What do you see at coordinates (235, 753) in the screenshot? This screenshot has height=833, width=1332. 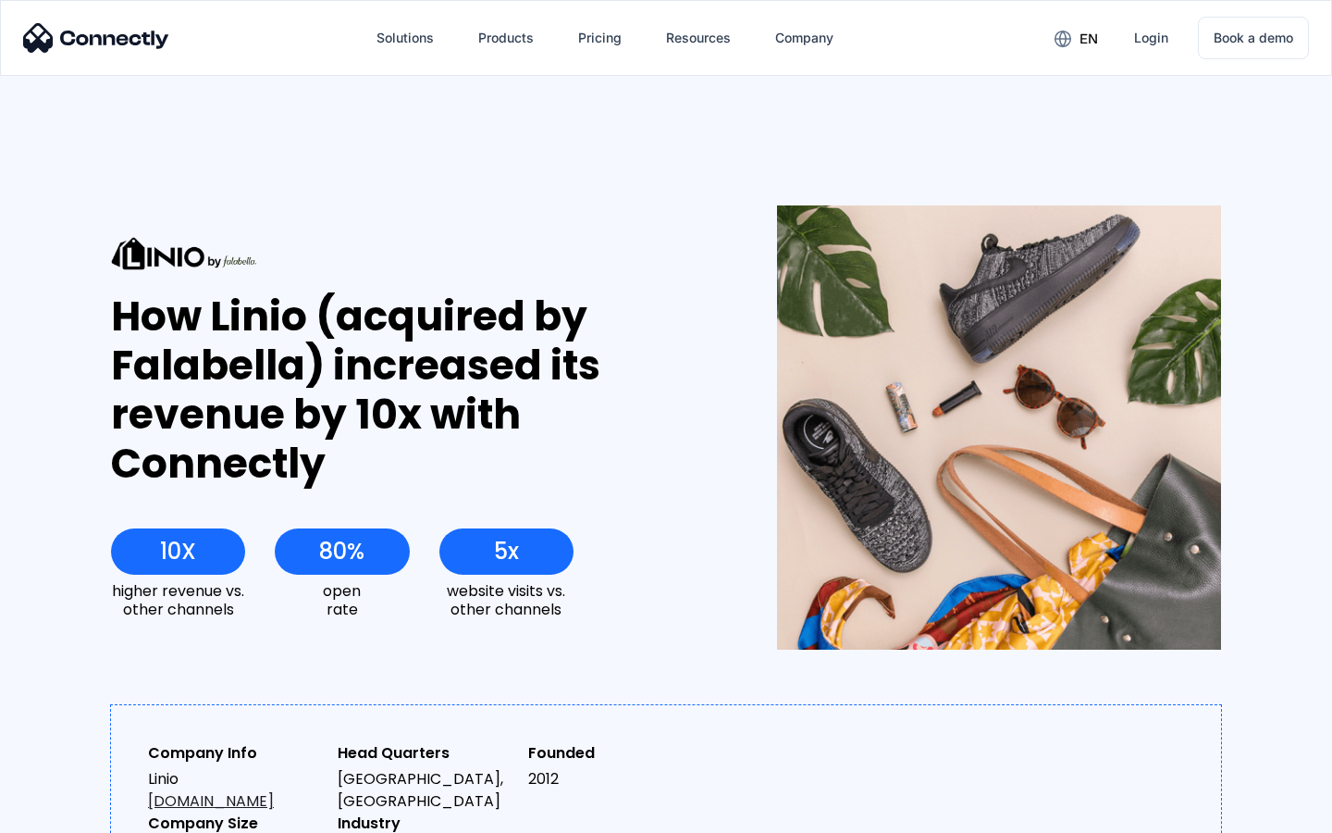 I see `div: Company Info` at bounding box center [235, 753].